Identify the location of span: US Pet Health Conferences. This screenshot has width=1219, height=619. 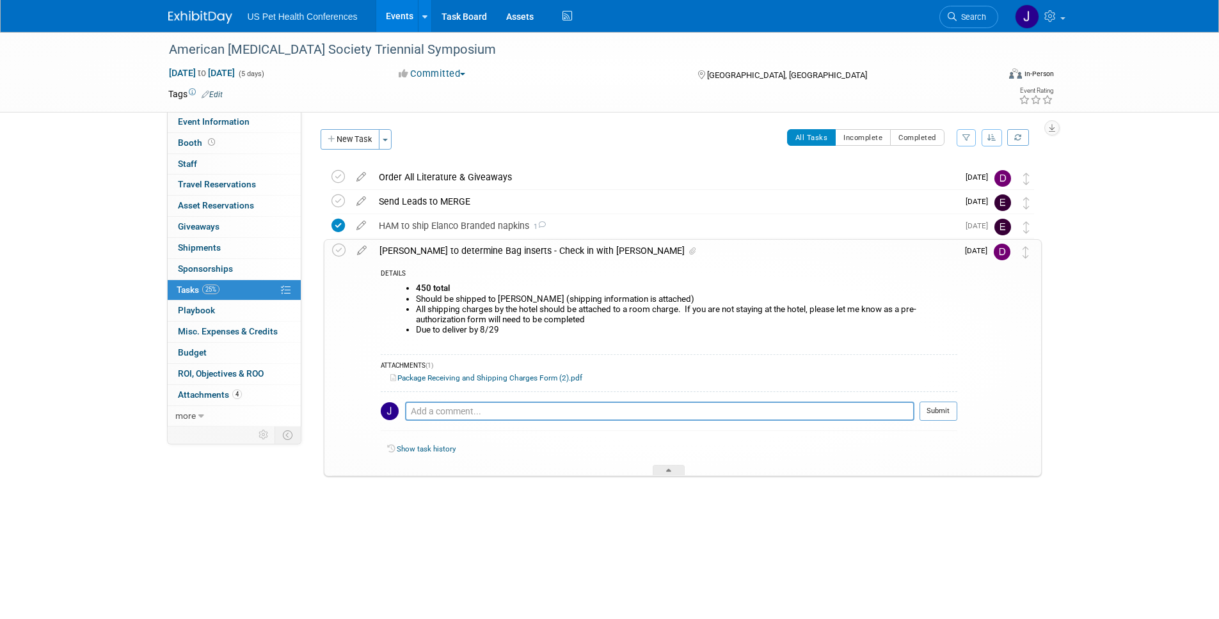
(303, 17).